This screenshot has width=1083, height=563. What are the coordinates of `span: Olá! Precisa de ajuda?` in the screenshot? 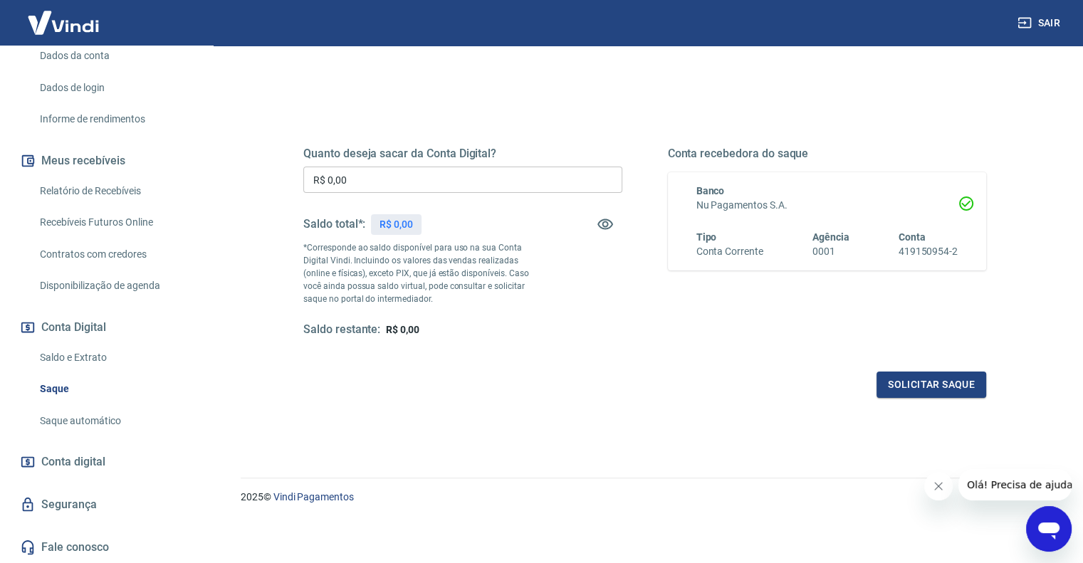 It's located at (64, 16).